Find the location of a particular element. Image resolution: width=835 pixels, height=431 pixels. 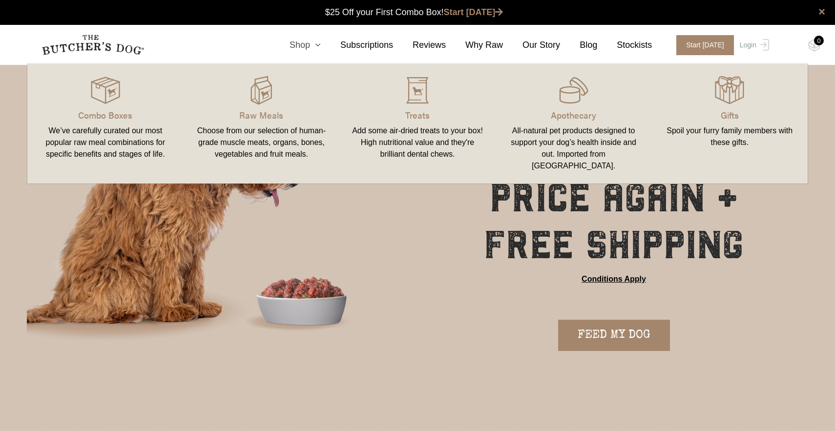

a: FEED MY DOG is located at coordinates (614, 335).